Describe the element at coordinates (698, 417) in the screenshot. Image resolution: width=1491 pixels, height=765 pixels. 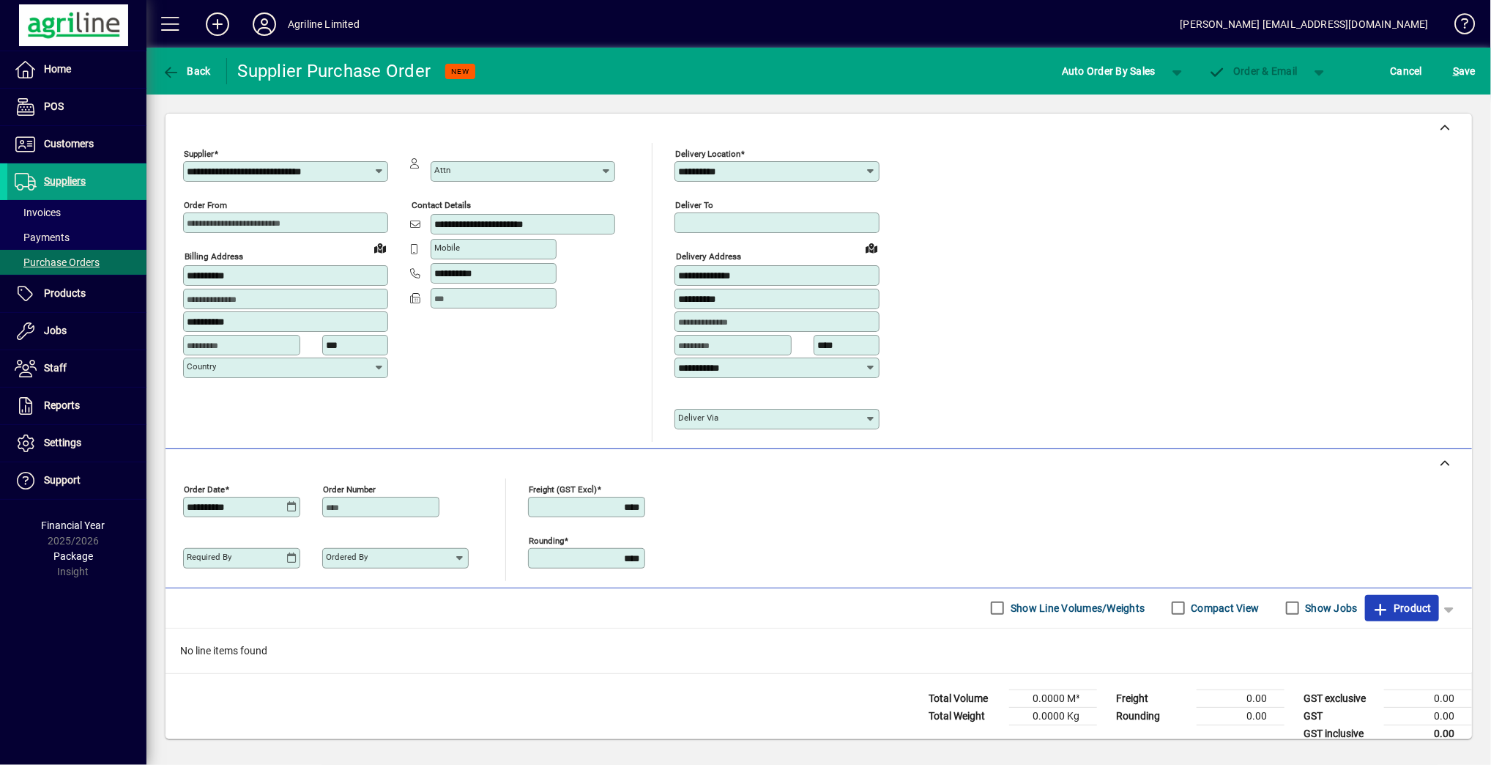
I see `mat-label: Deliver via` at that location.